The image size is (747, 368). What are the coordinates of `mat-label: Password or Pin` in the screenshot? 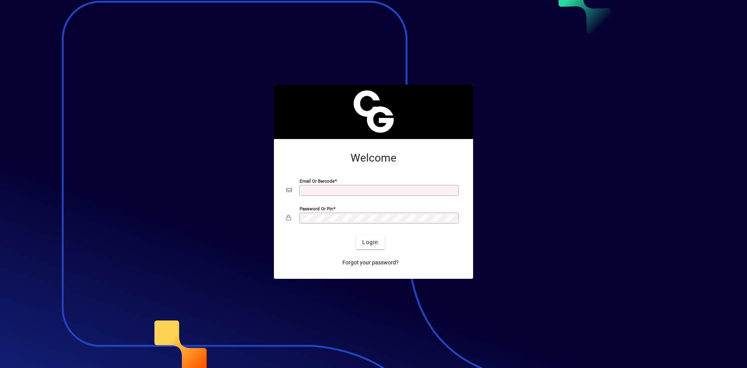 It's located at (316, 209).